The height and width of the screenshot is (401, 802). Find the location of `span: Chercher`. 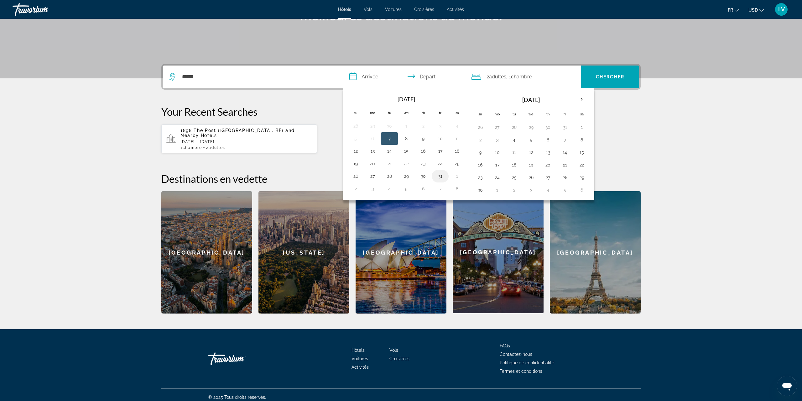

span: Chercher is located at coordinates (610, 77).